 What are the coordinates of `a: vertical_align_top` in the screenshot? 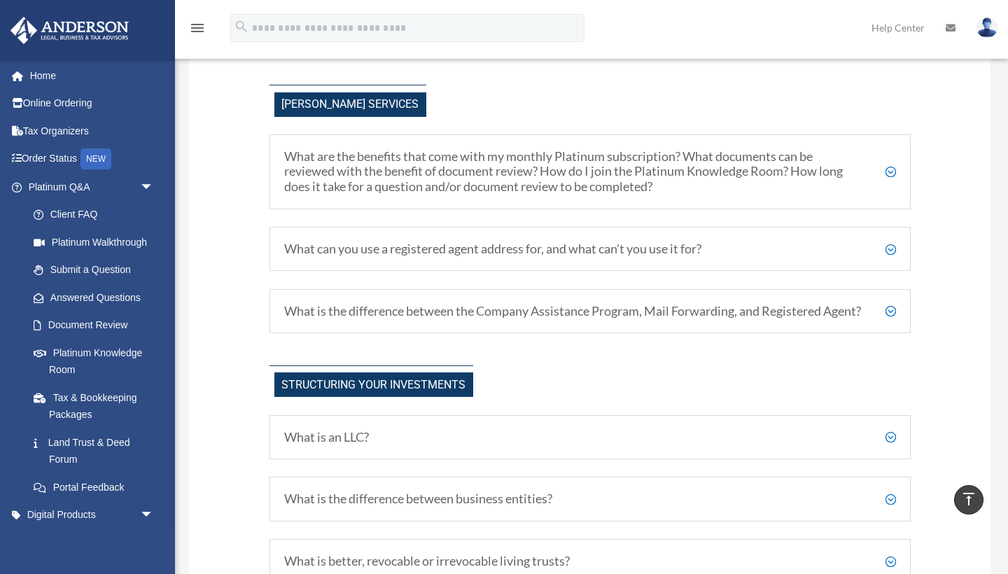 It's located at (969, 500).